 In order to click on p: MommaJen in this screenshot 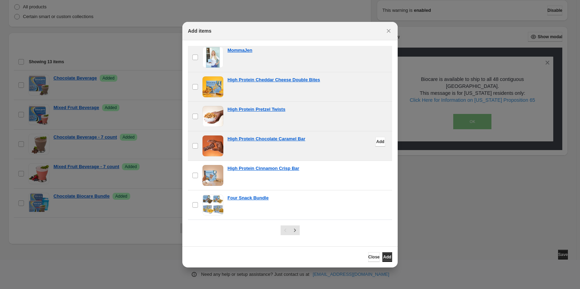, I will do `click(240, 50)`.